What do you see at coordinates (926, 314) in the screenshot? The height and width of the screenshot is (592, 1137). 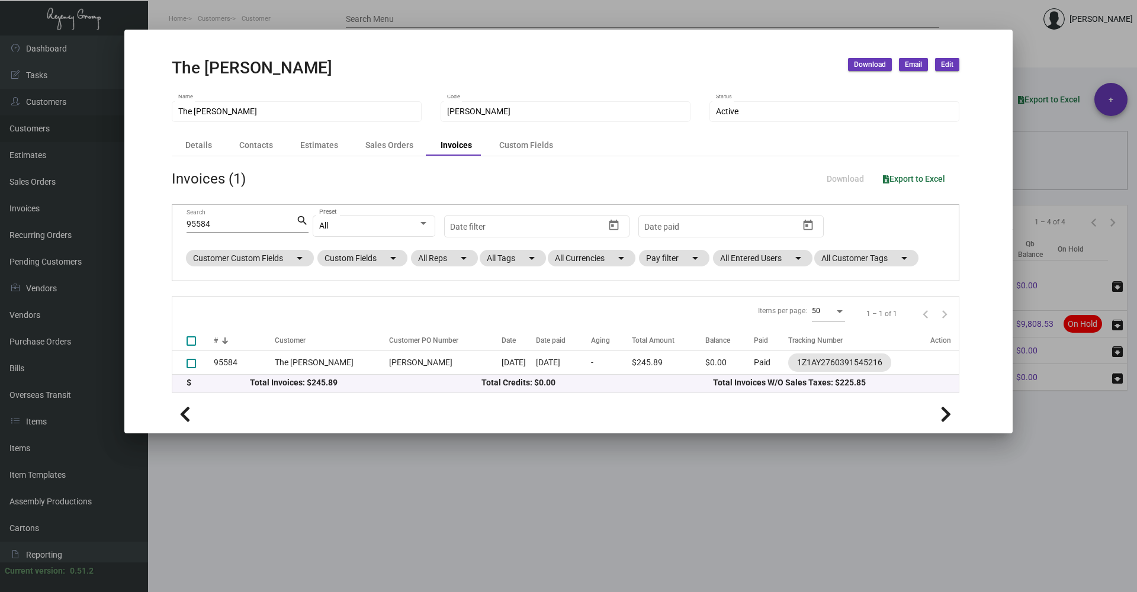 I see `button: Previous page` at bounding box center [926, 314].